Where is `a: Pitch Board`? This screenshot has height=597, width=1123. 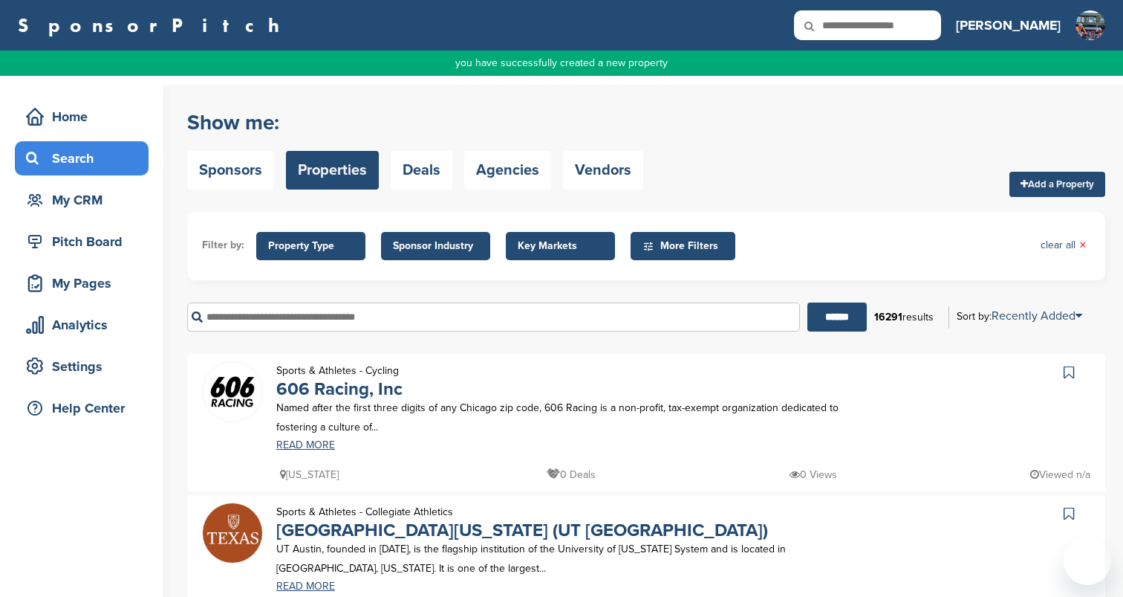 a: Pitch Board is located at coordinates (82, 241).